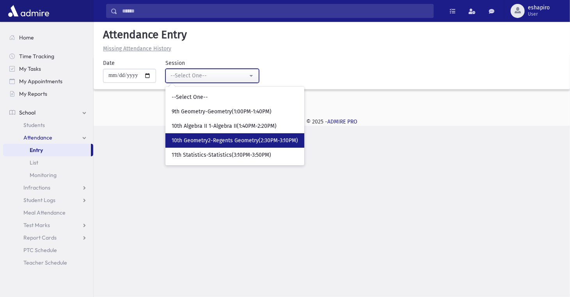  I want to click on span: --Select One--, so click(190, 97).